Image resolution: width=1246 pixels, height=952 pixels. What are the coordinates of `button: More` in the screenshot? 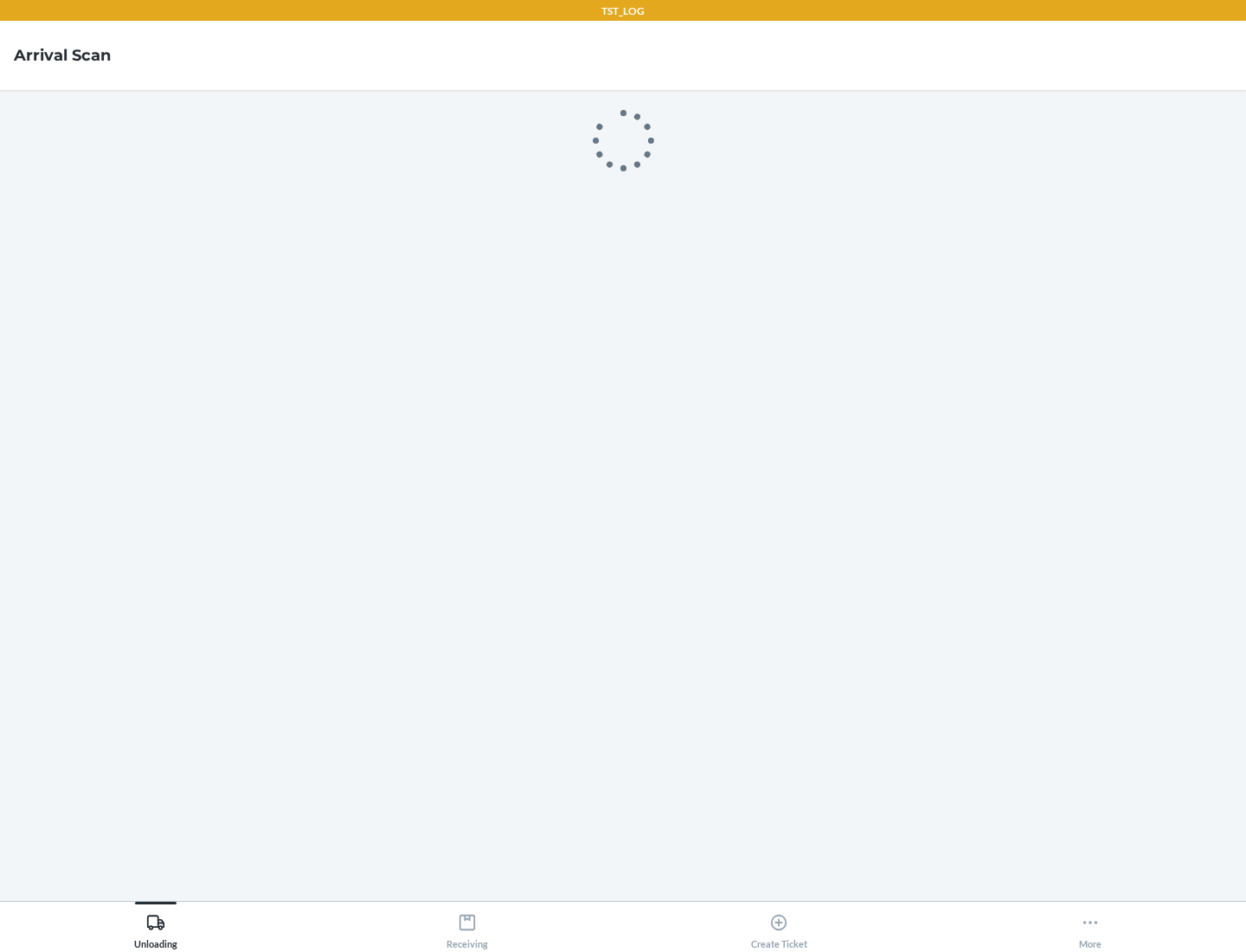 It's located at (1091, 925).